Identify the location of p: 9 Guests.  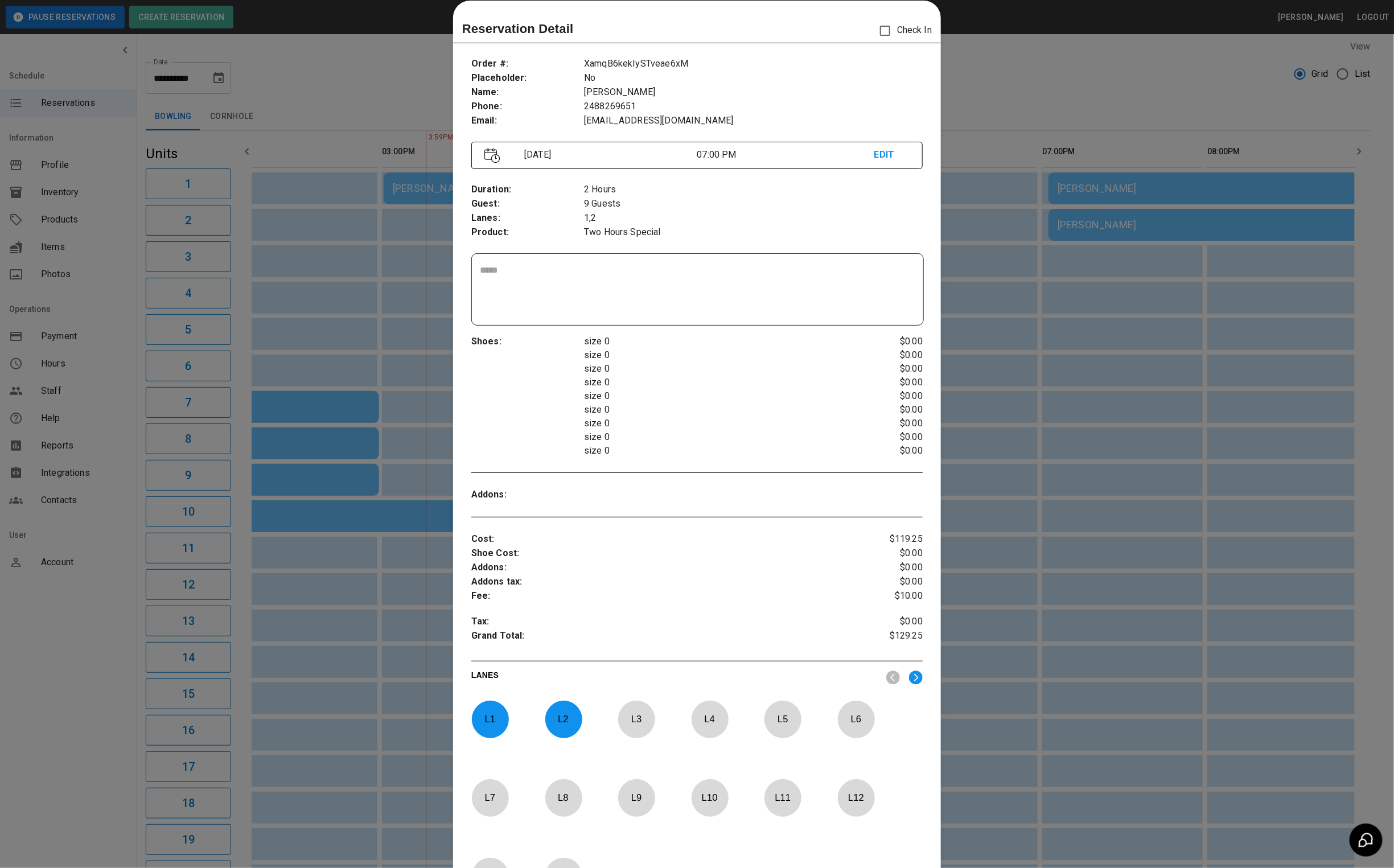
(753, 204).